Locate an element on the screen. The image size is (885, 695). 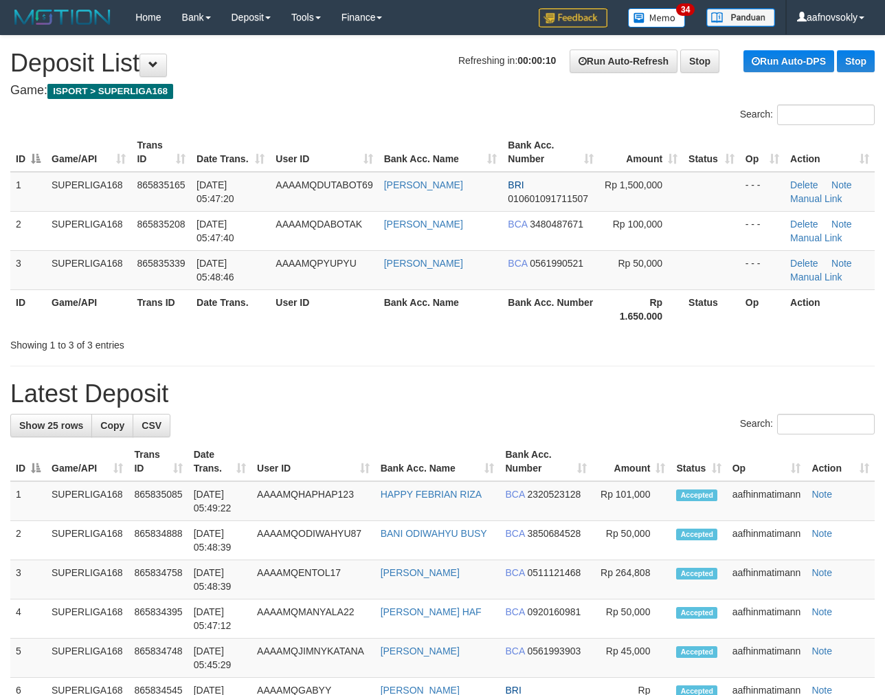
span: Rp 100,000 is located at coordinates (638, 224).